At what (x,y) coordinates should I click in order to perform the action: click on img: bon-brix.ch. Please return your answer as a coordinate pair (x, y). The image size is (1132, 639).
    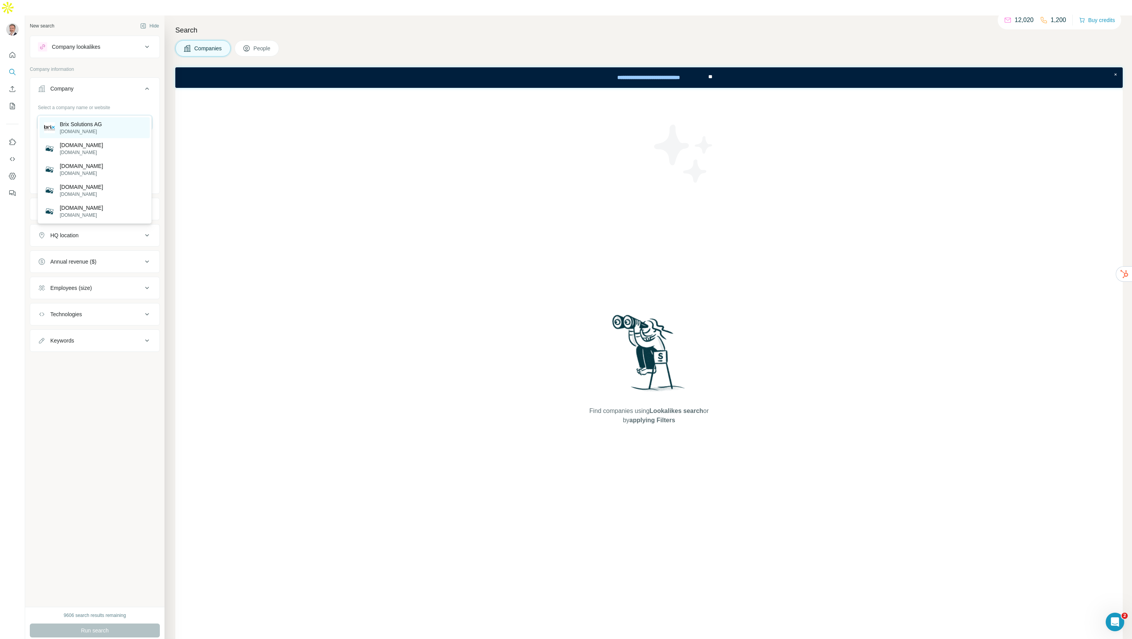
    Looking at the image, I should click on (50, 149).